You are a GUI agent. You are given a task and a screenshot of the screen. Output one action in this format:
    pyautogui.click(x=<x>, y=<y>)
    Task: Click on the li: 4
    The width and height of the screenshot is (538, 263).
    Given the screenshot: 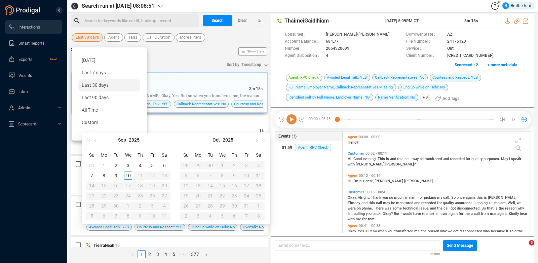 What is the action you would take?
    pyautogui.click(x=166, y=254)
    